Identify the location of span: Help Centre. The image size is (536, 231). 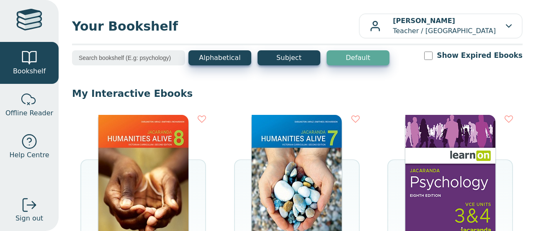
(29, 155).